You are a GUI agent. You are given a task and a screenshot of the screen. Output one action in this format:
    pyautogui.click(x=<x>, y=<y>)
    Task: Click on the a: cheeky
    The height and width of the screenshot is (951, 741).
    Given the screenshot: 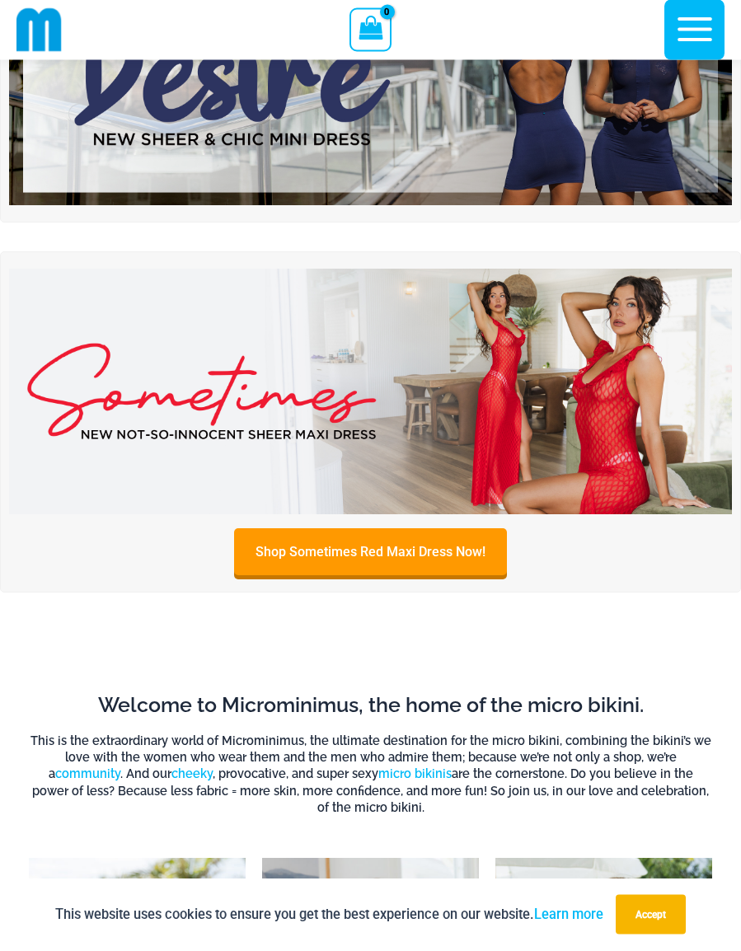 What is the action you would take?
    pyautogui.click(x=192, y=774)
    